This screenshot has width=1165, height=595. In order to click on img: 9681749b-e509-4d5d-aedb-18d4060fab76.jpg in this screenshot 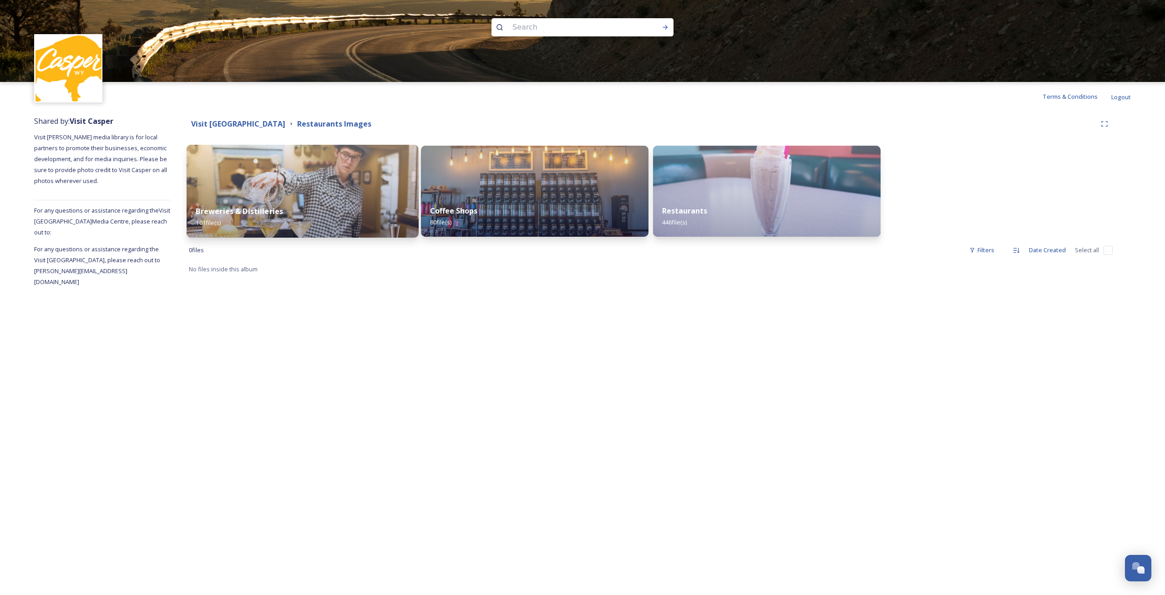, I will do `click(767, 191)`.